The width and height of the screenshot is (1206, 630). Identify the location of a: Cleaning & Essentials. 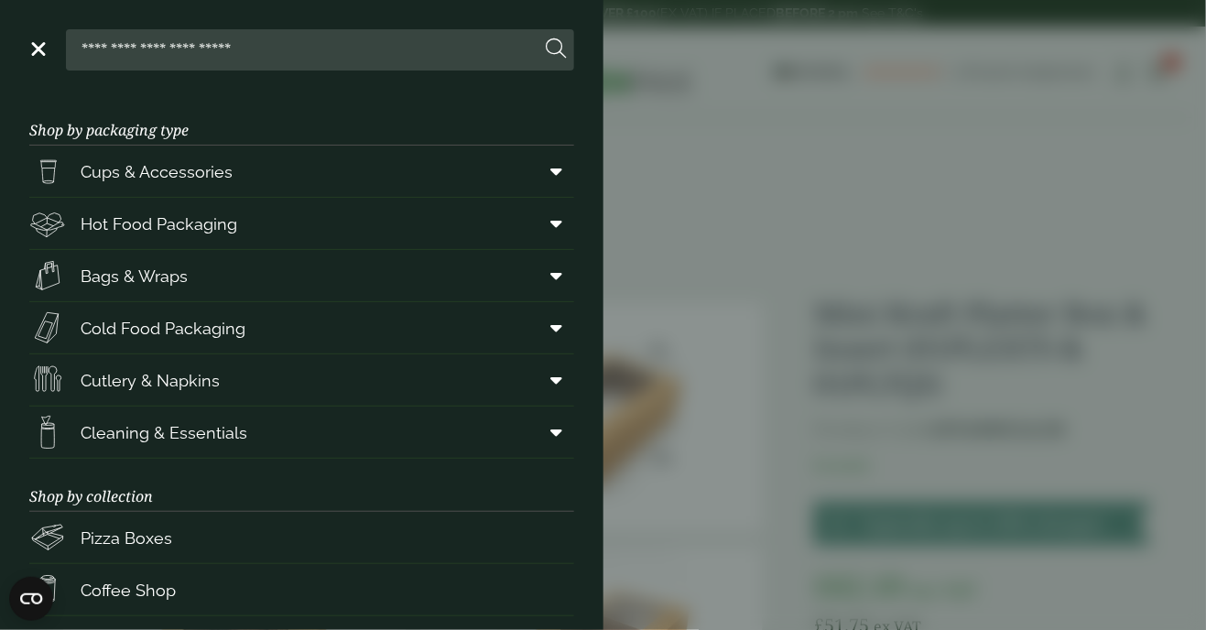
(301, 432).